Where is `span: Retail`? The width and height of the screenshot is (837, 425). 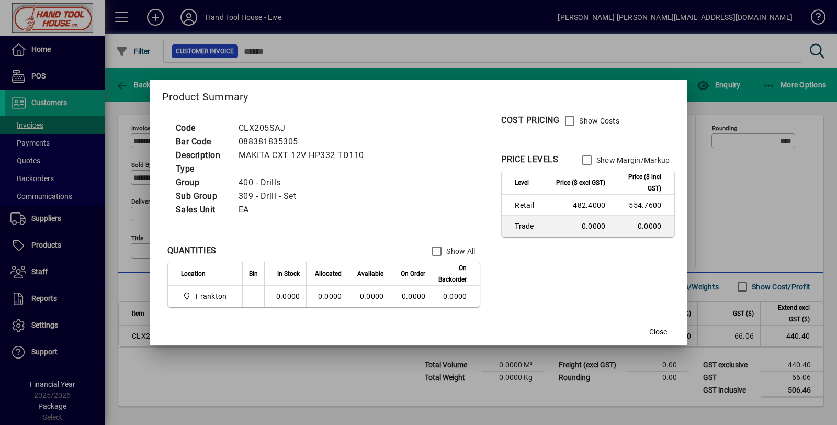
span: Retail is located at coordinates (528, 205).